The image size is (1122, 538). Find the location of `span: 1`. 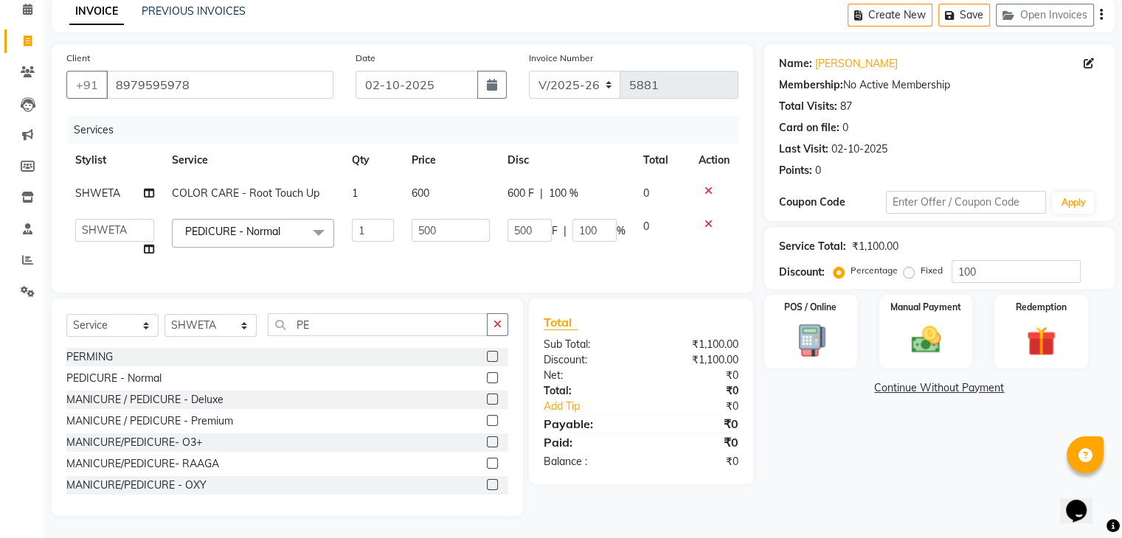

span: 1 is located at coordinates (355, 193).